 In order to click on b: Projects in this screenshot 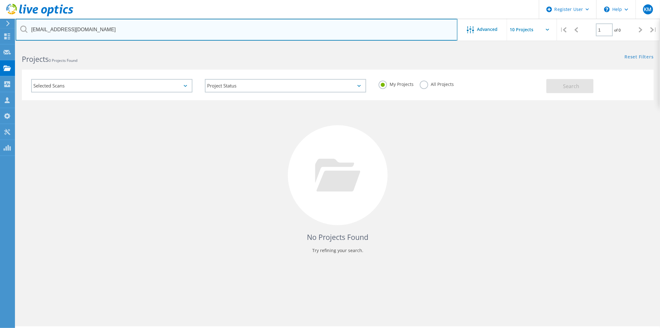, I will do `click(35, 59)`.